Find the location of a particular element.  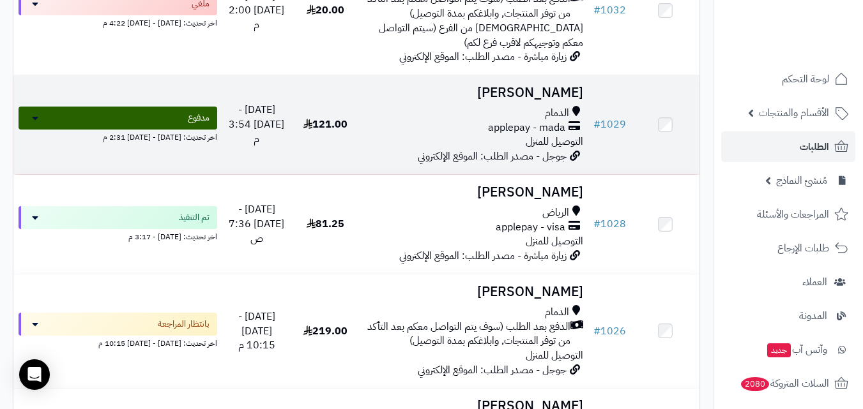

span: المدونة is located at coordinates (813, 316).